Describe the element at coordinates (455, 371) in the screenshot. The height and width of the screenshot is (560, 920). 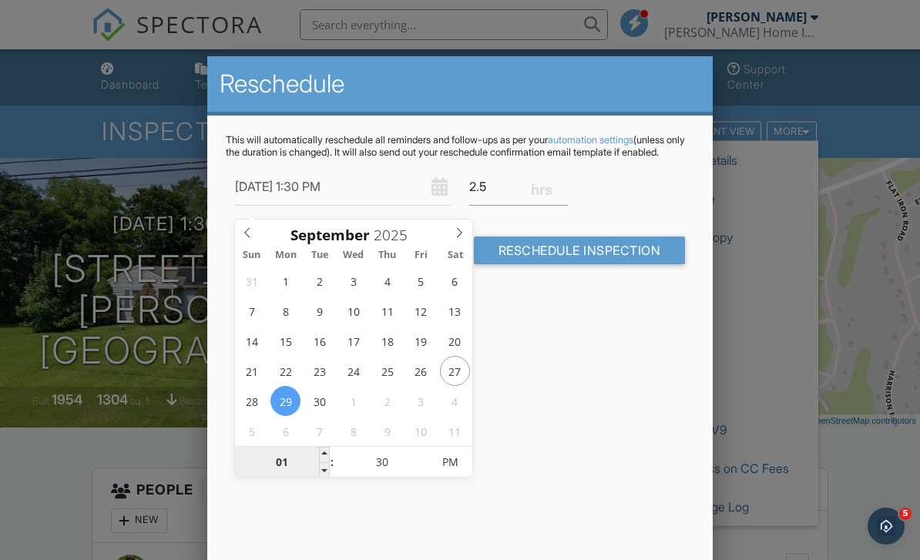
I see `span: September 27, 2025` at that location.